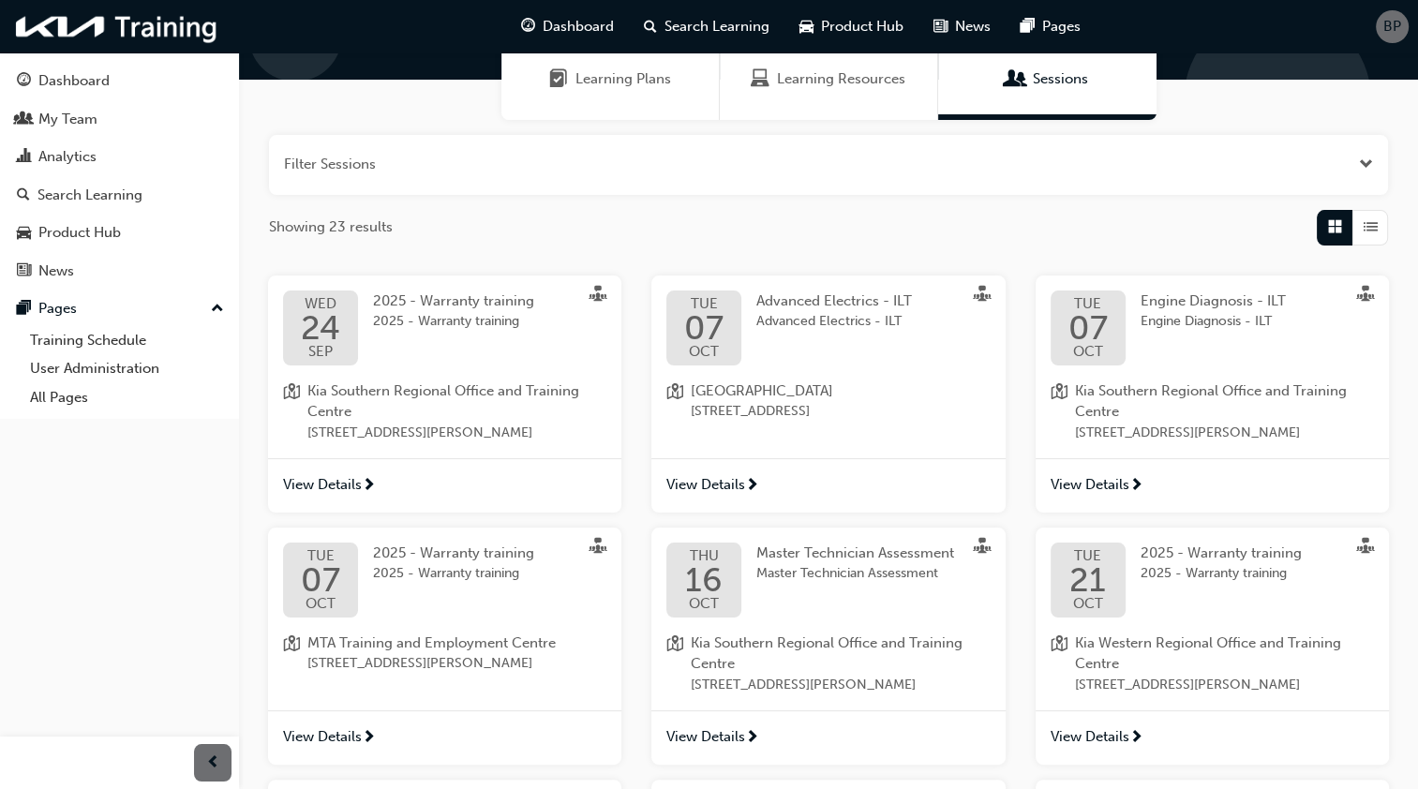 Image resolution: width=1418 pixels, height=789 pixels. I want to click on span: Search Learning, so click(717, 26).